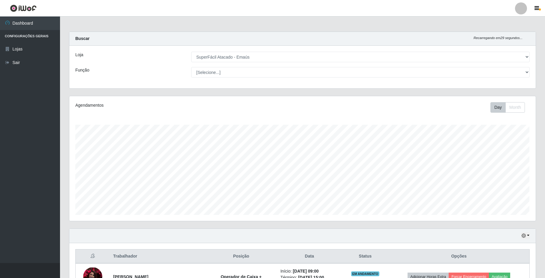  What do you see at coordinates (82, 70) in the screenshot?
I see `label: Função` at bounding box center [82, 70].